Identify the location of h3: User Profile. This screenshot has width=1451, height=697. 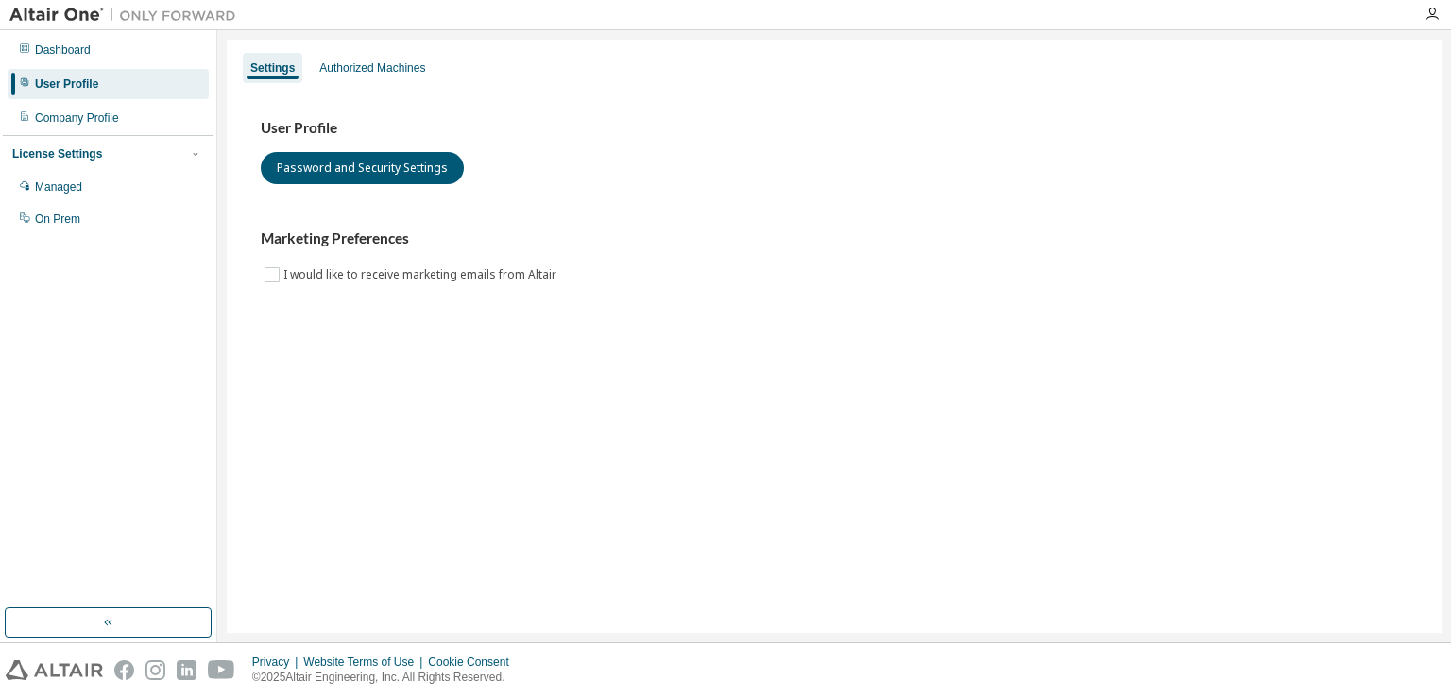
(834, 128).